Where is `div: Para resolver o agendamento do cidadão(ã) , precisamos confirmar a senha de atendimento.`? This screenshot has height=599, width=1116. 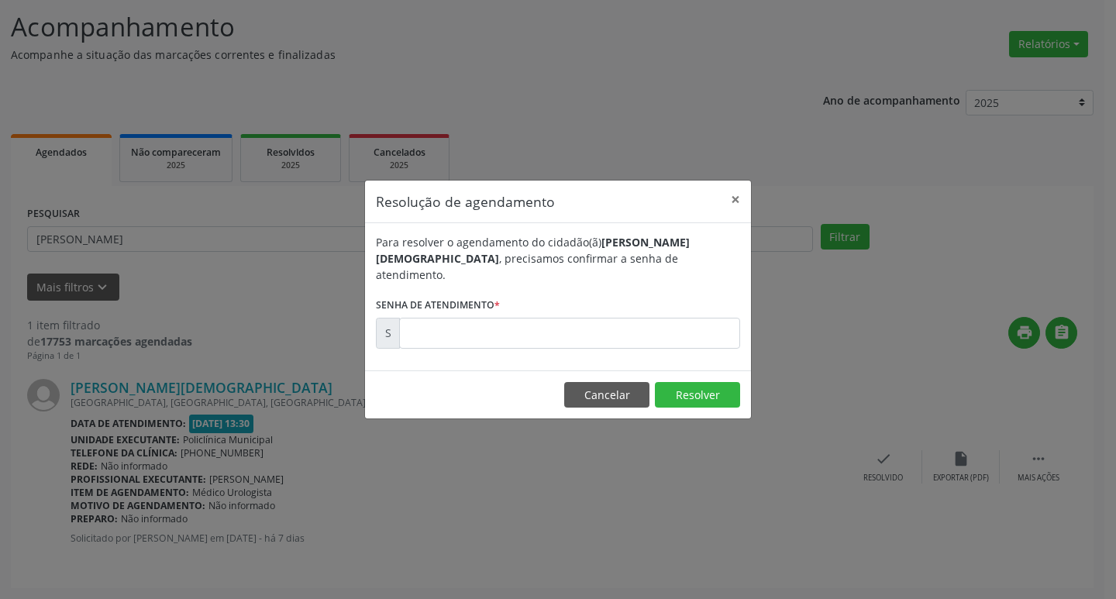 div: Para resolver o agendamento do cidadão(ã) , precisamos confirmar a senha de atendimento. is located at coordinates (558, 258).